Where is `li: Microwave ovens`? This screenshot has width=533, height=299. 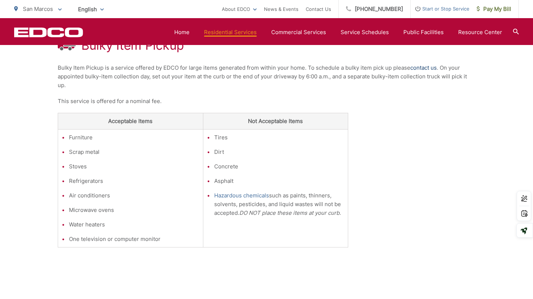
li: Microwave ovens is located at coordinates (134, 210).